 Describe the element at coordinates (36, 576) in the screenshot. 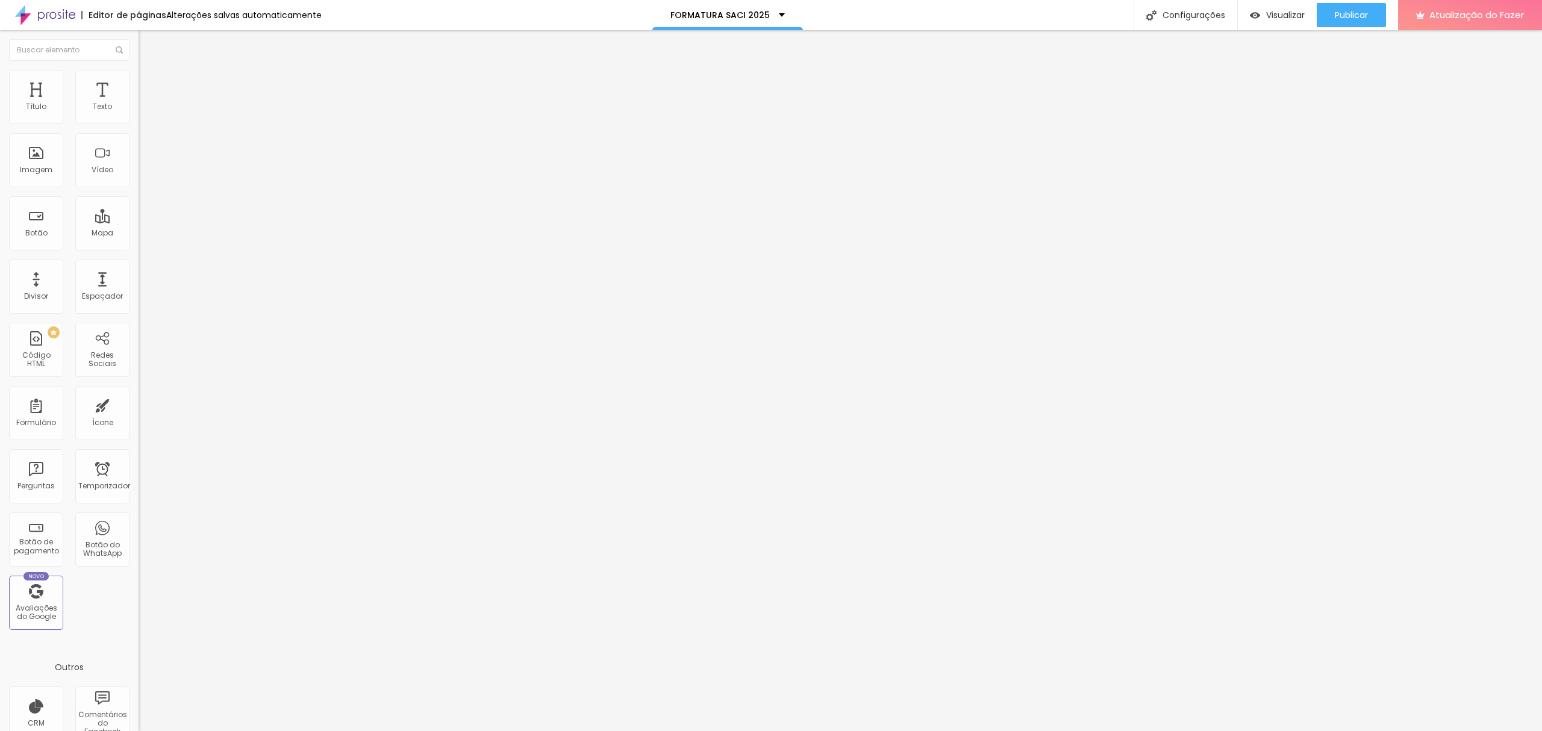

I see `font: Novo` at that location.